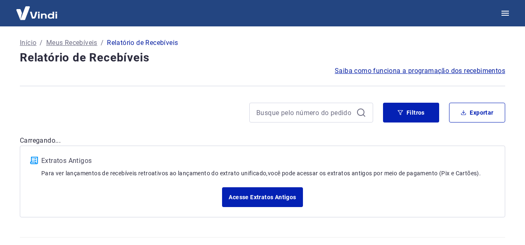 The height and width of the screenshot is (245, 525). I want to click on a: Início, so click(28, 43).